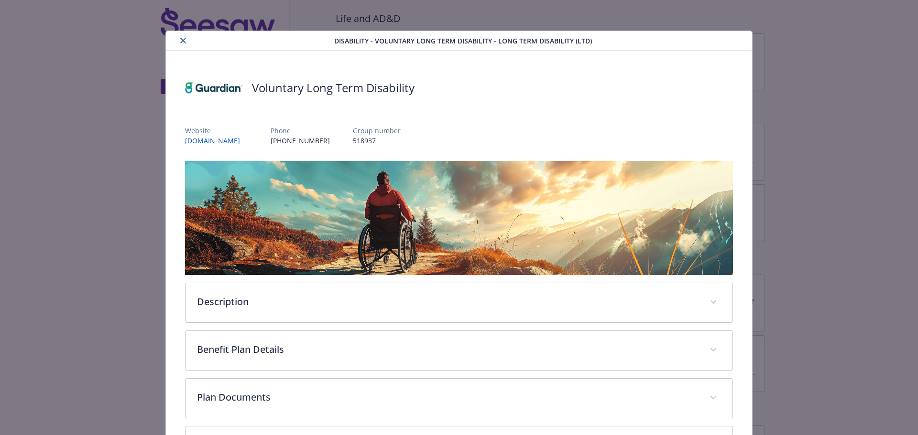 The width and height of the screenshot is (918, 435). Describe the element at coordinates (447, 350) in the screenshot. I see `p: Benefit Plan Details` at that location.